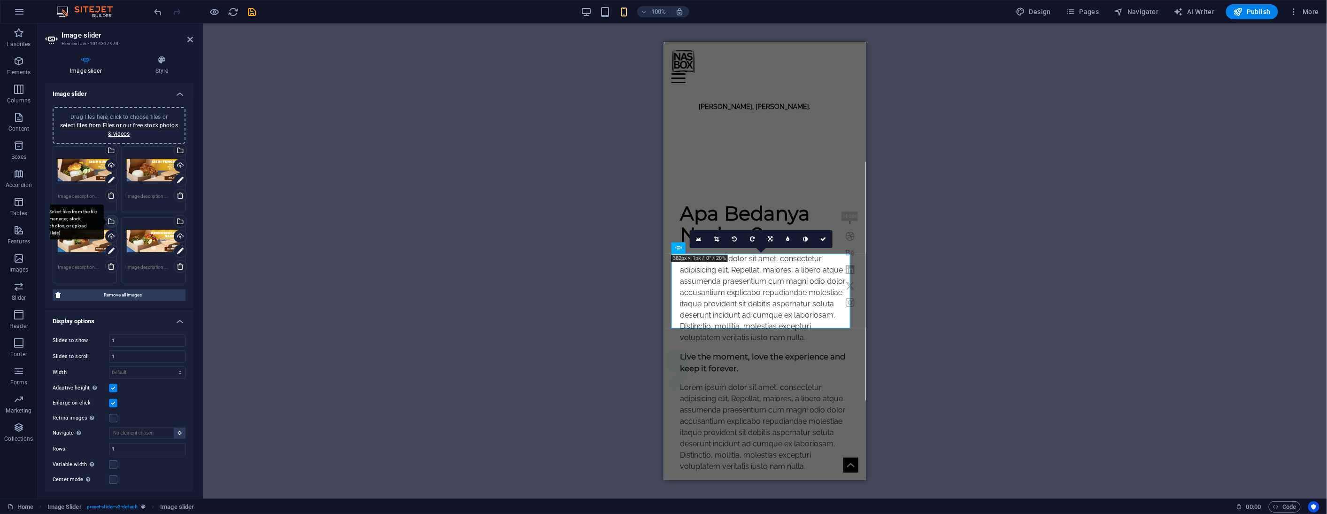 Image resolution: width=1327 pixels, height=514 pixels. What do you see at coordinates (19, 298) in the screenshot?
I see `p: Slider` at bounding box center [19, 298].